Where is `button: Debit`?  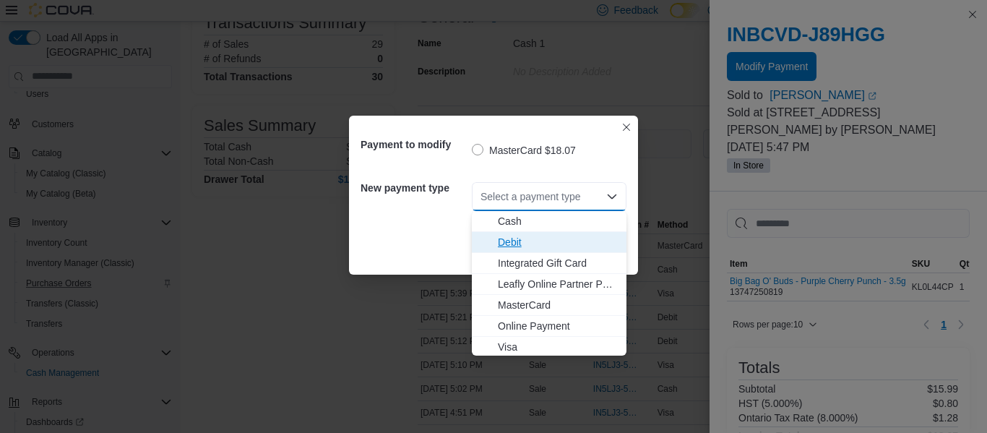 button: Debit is located at coordinates (549, 242).